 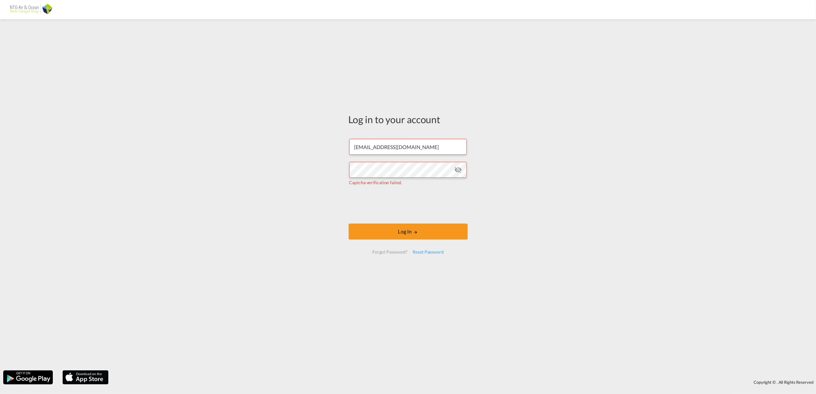 I want to click on md-icon: icon-eye-off, so click(x=458, y=170).